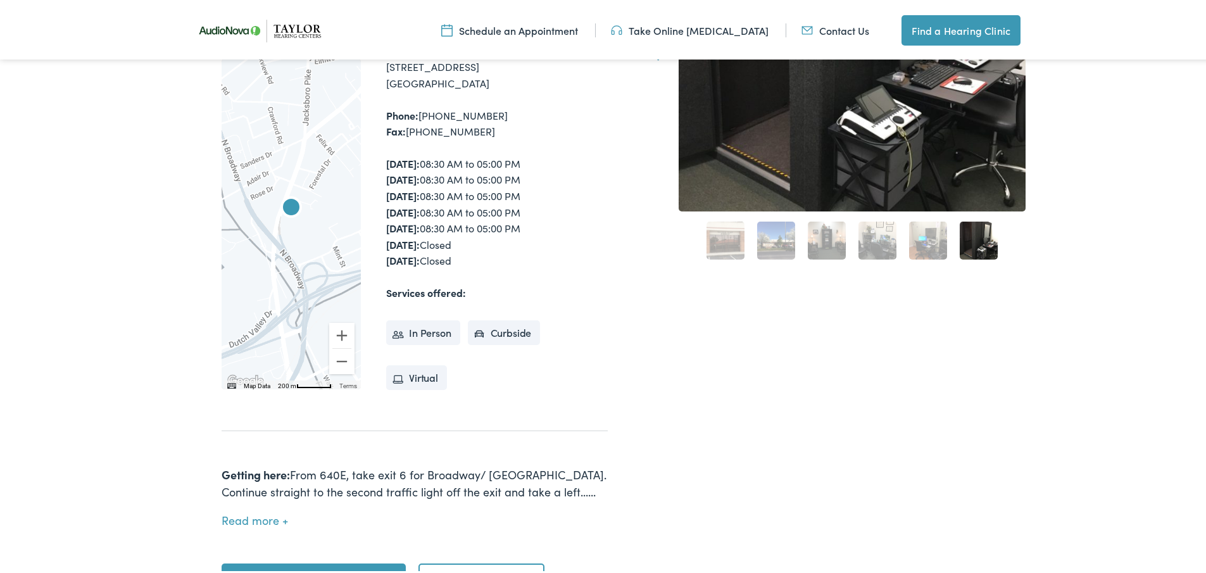 The image size is (1206, 573). Describe the element at coordinates (979, 238) in the screenshot. I see `a: 6` at that location.